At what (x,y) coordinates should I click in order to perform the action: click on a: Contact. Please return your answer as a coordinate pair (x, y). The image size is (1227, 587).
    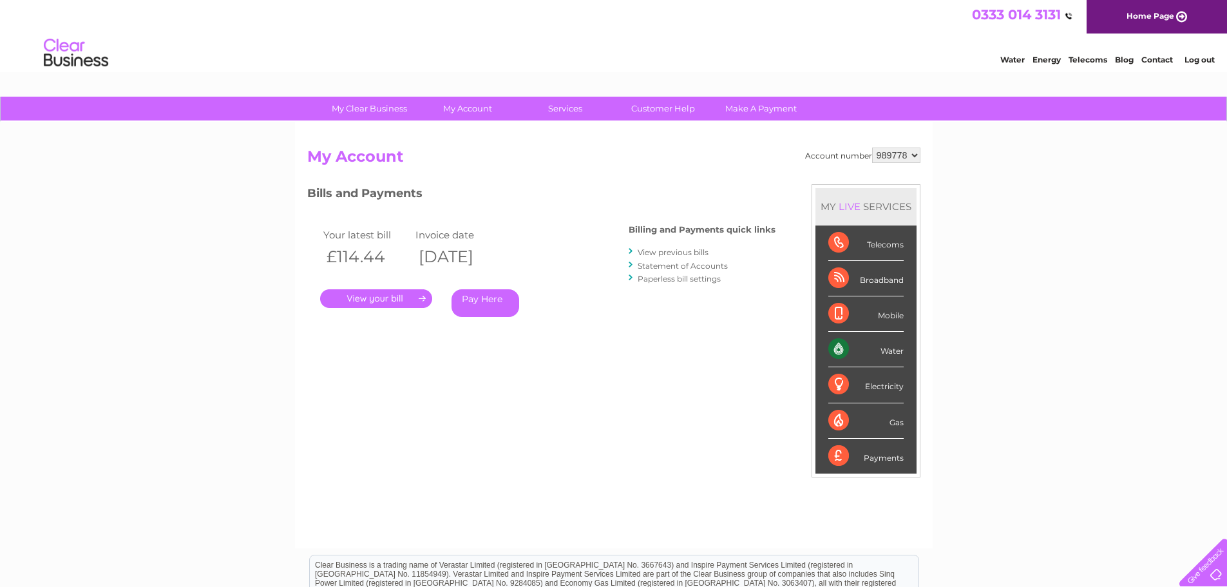
    Looking at the image, I should click on (1157, 59).